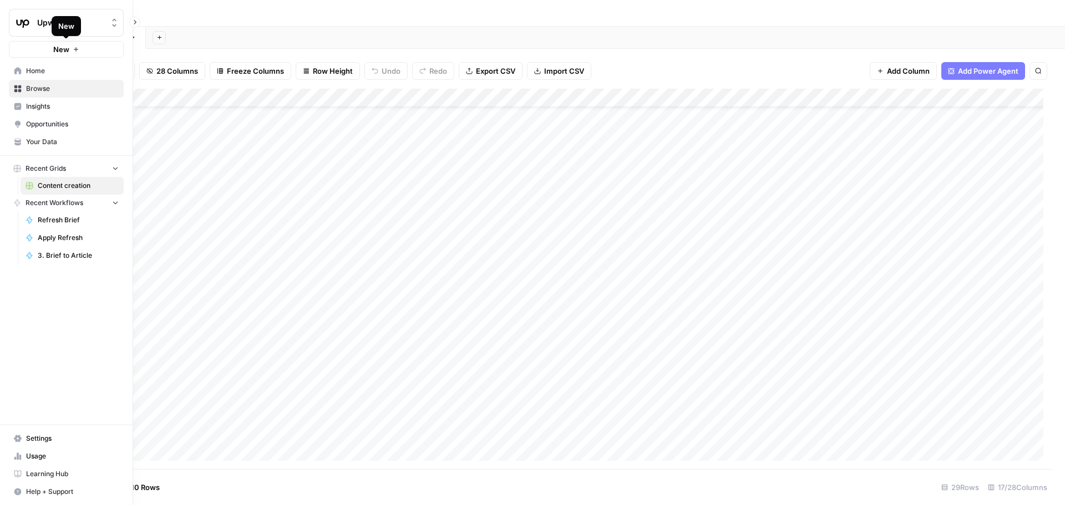 This screenshot has height=505, width=1065. Describe the element at coordinates (564, 71) in the screenshot. I see `span: Import CSV` at that location.